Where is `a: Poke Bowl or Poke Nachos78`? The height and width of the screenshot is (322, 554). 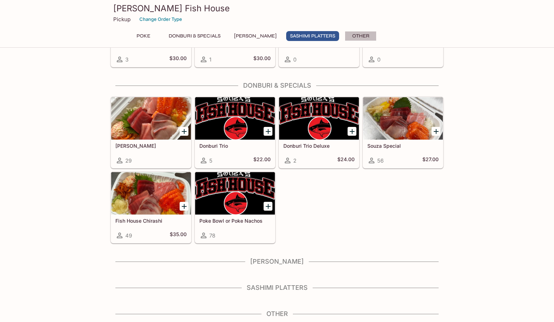
a: Poke Bowl or Poke Nachos78 is located at coordinates (235, 207).